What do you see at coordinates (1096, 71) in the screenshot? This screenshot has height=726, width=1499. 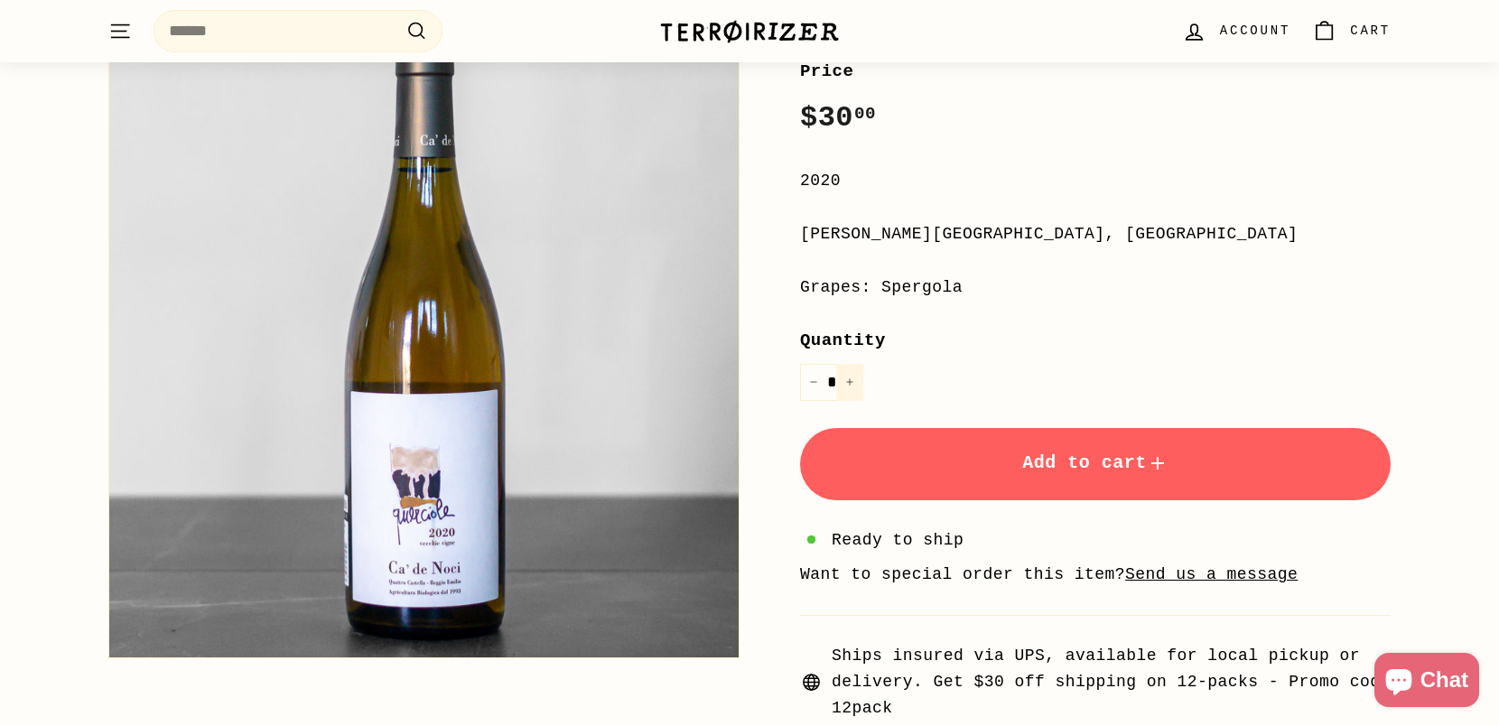 I see `label: Price` at bounding box center [1096, 71].